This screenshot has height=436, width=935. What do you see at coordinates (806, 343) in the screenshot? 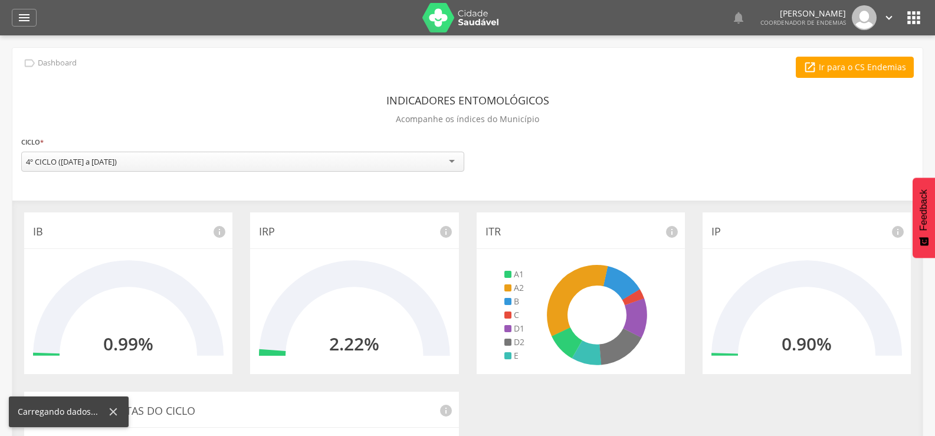
I see `h2: 0.90%` at bounding box center [806, 343].